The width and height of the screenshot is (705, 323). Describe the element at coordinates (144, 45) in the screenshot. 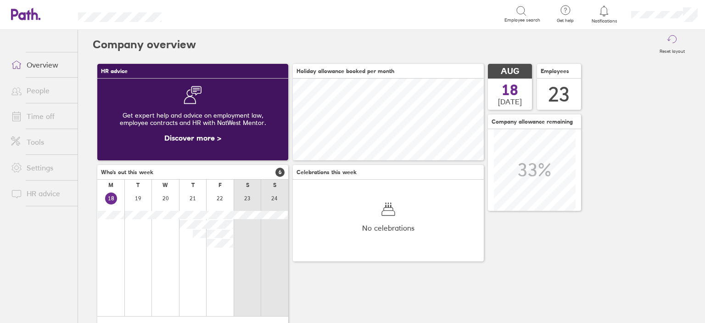

I see `h2: Company overview` at that location.